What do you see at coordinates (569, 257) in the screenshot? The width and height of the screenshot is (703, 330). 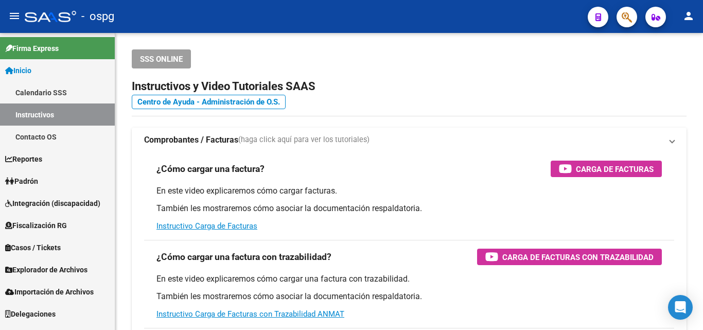 I see `button: Carga de Facturas con Trazabilidad` at bounding box center [569, 257].